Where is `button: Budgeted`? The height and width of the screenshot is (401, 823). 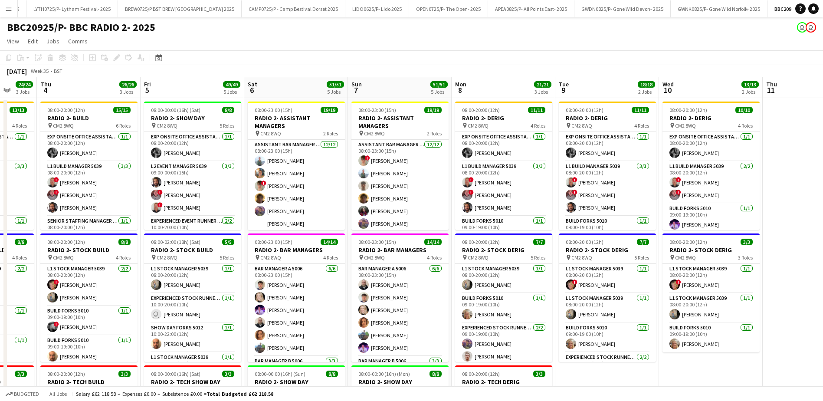 button: Budgeted is located at coordinates (22, 394).